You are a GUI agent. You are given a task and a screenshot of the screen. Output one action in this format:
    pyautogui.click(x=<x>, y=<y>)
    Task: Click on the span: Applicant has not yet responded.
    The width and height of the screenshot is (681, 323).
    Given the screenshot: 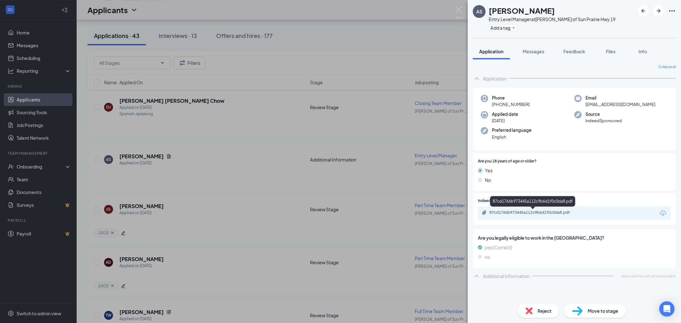 What is the action you would take?
    pyautogui.click(x=648, y=276)
    